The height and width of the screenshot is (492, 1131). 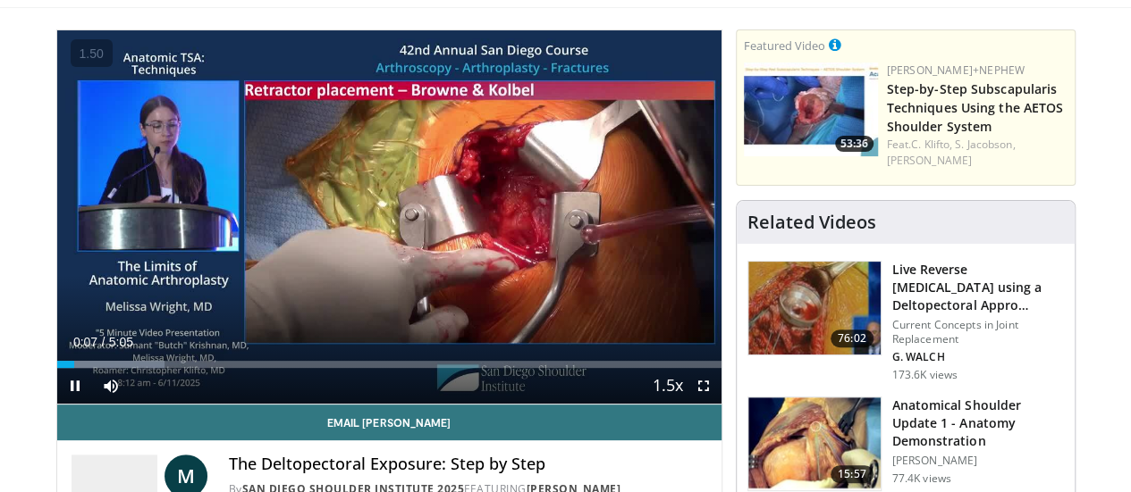 What do you see at coordinates (111, 386) in the screenshot?
I see `button: Mute` at bounding box center [111, 386].